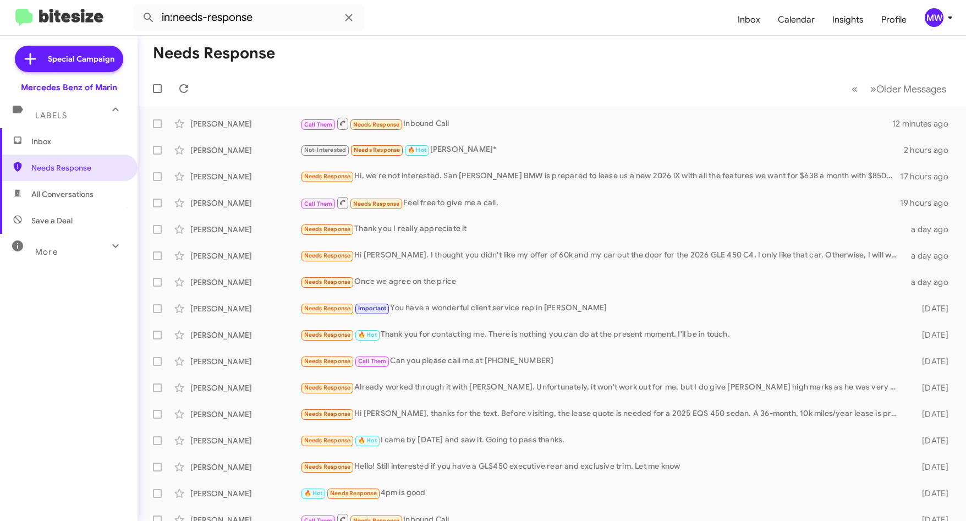  Describe the element at coordinates (928, 203) in the screenshot. I see `div: 19 hours ago` at that location.